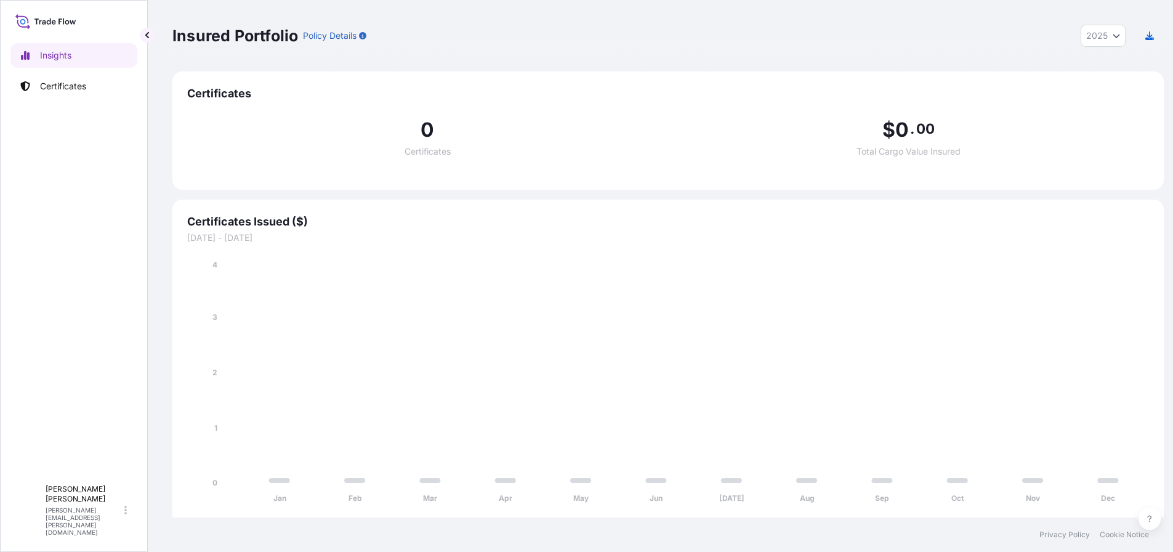 The height and width of the screenshot is (552, 1173). What do you see at coordinates (74, 86) in the screenshot?
I see `a: Certificates` at bounding box center [74, 86].